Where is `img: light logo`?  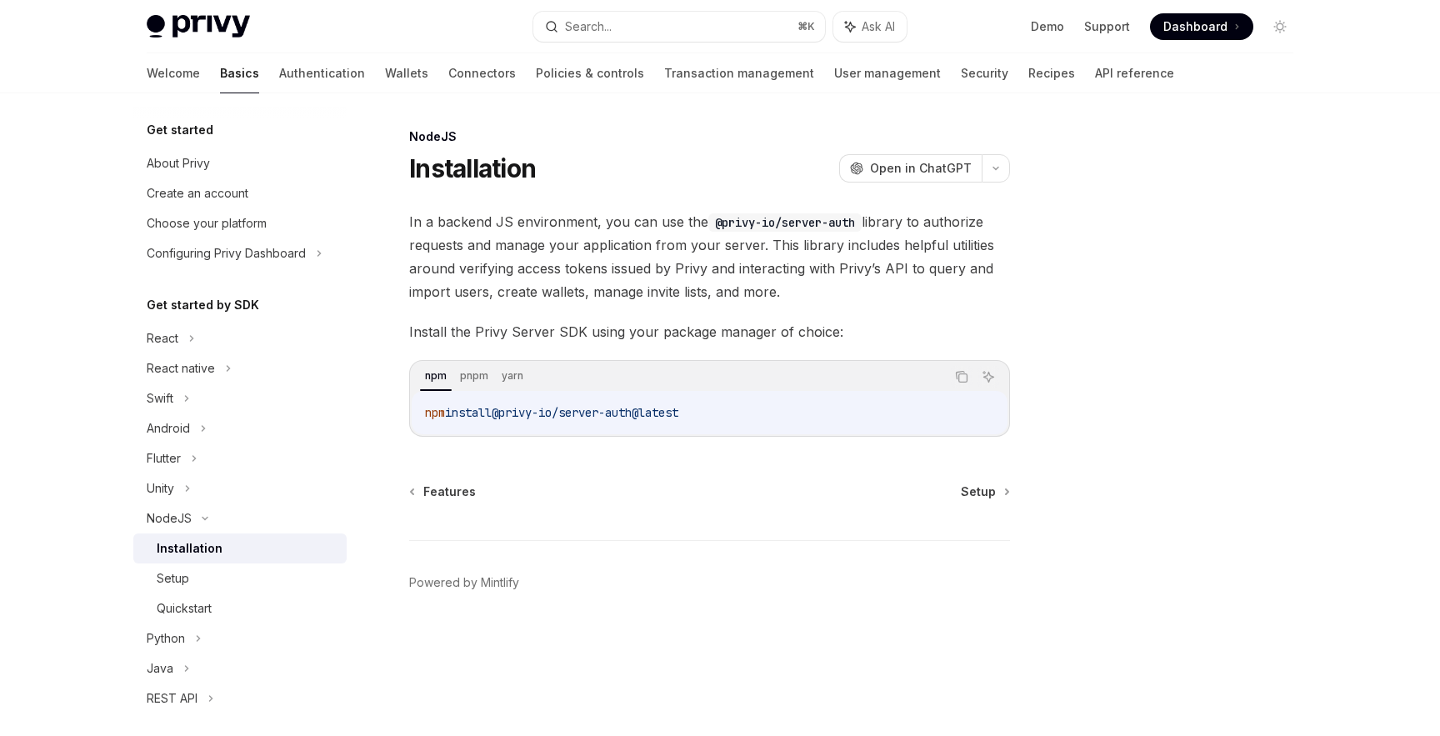
img: light logo is located at coordinates (198, 27).